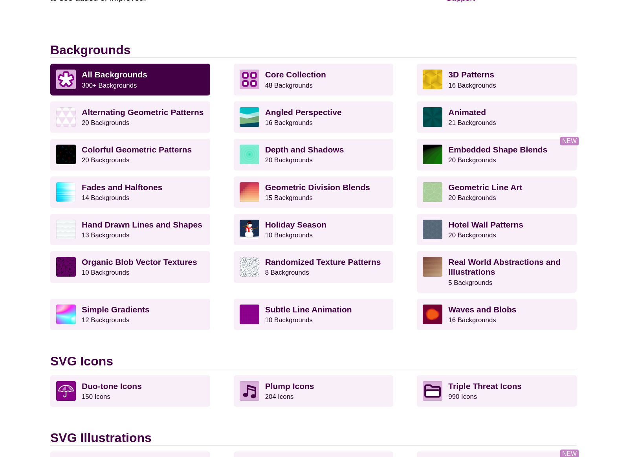  Describe the element at coordinates (116, 309) in the screenshot. I see `strong: Simple Gradients` at that location.